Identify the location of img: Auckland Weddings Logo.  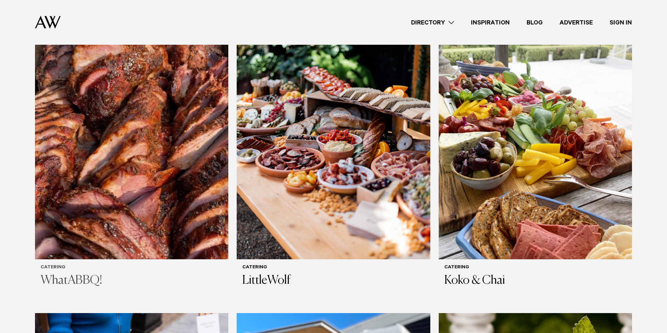
(48, 22).